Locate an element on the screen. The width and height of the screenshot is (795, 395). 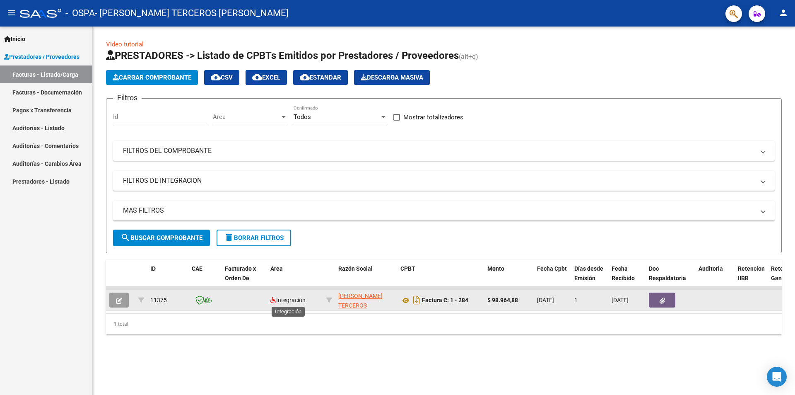
span: PRESTADORES -> Listado de CPBTs Emitidos por Prestadores / Proveedores is located at coordinates (283, 56).